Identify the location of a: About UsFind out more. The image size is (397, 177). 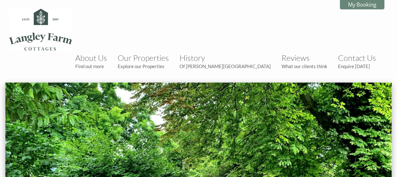
(91, 61).